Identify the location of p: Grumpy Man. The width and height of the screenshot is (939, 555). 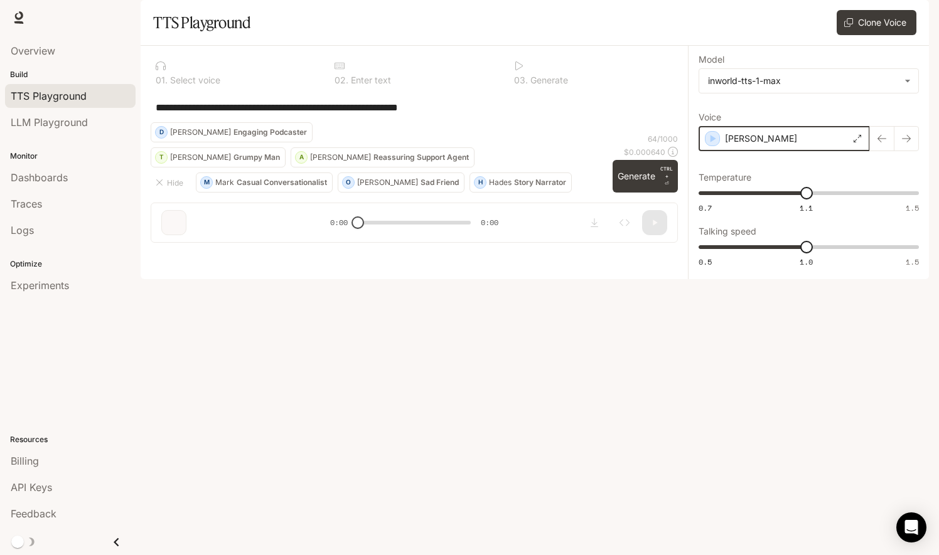
(257, 157).